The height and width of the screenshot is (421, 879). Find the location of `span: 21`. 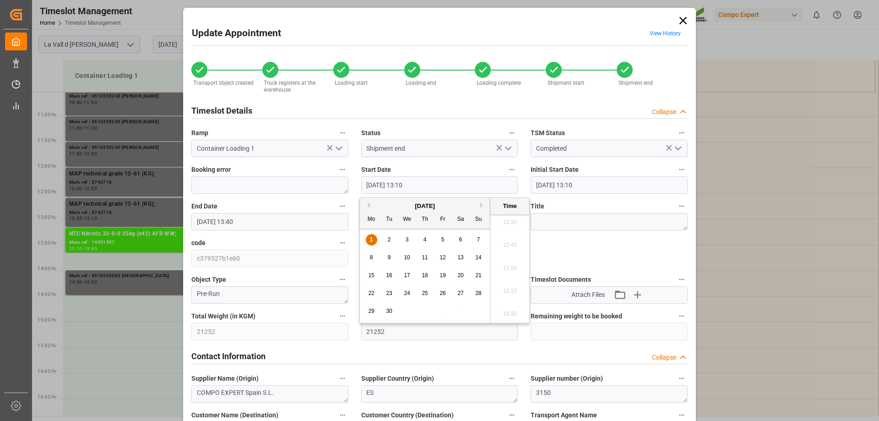

span: 21 is located at coordinates (478, 275).